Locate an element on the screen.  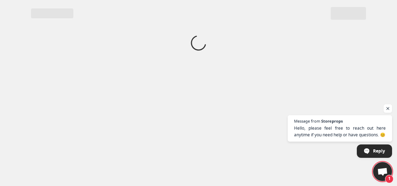
span: Storeprops is located at coordinates (332, 121).